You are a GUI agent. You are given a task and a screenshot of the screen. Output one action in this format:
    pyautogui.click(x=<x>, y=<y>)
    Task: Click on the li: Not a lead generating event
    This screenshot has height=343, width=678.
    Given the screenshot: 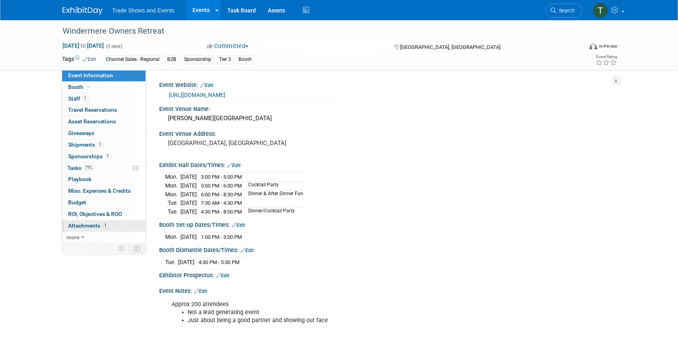 What is the action you would take?
    pyautogui.click(x=355, y=313)
    